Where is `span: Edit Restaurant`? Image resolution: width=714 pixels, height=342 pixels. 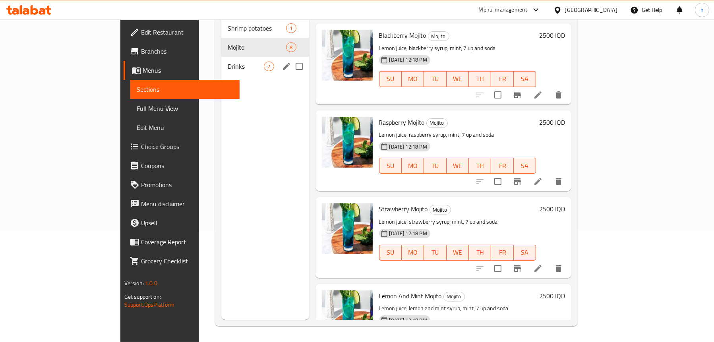 span: Edit Restaurant is located at coordinates (187, 32).